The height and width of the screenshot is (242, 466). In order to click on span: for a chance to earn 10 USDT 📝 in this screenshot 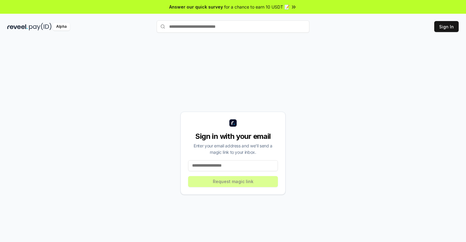, I will do `click(257, 7)`.